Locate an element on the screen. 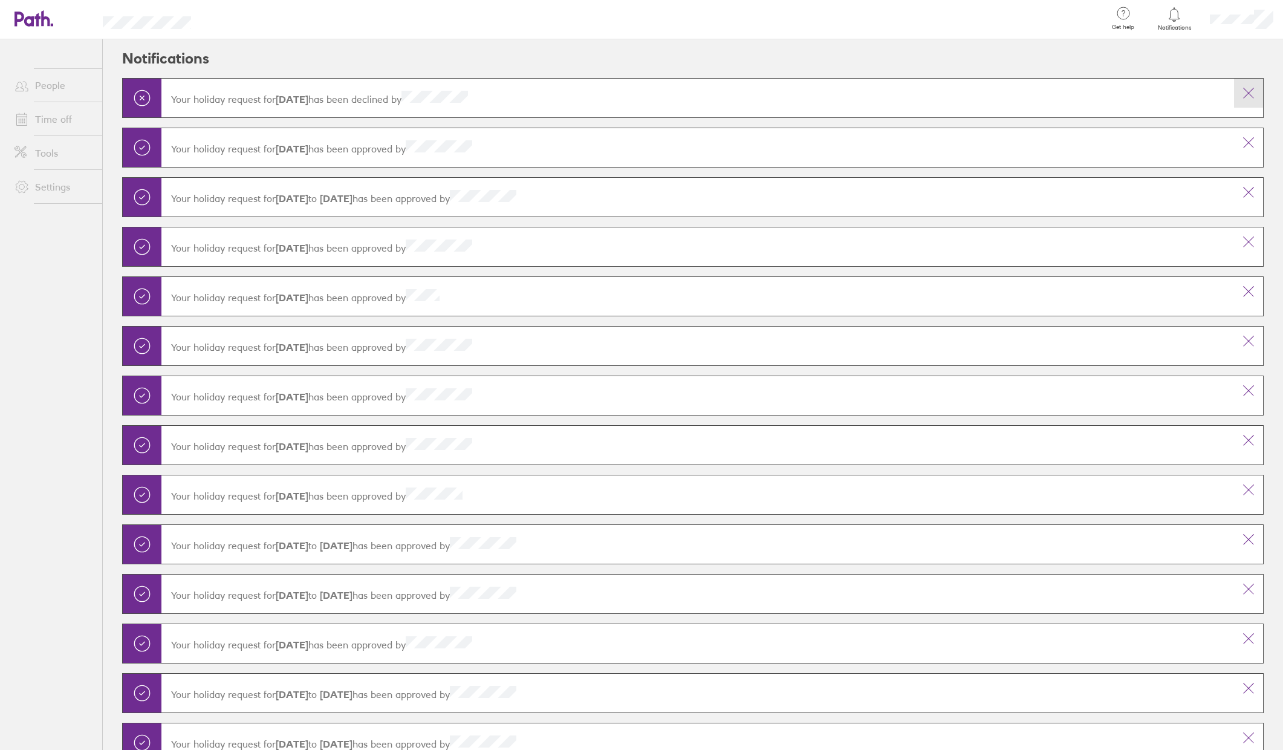 This screenshot has height=750, width=1283. a: Tools is located at coordinates (53, 153).